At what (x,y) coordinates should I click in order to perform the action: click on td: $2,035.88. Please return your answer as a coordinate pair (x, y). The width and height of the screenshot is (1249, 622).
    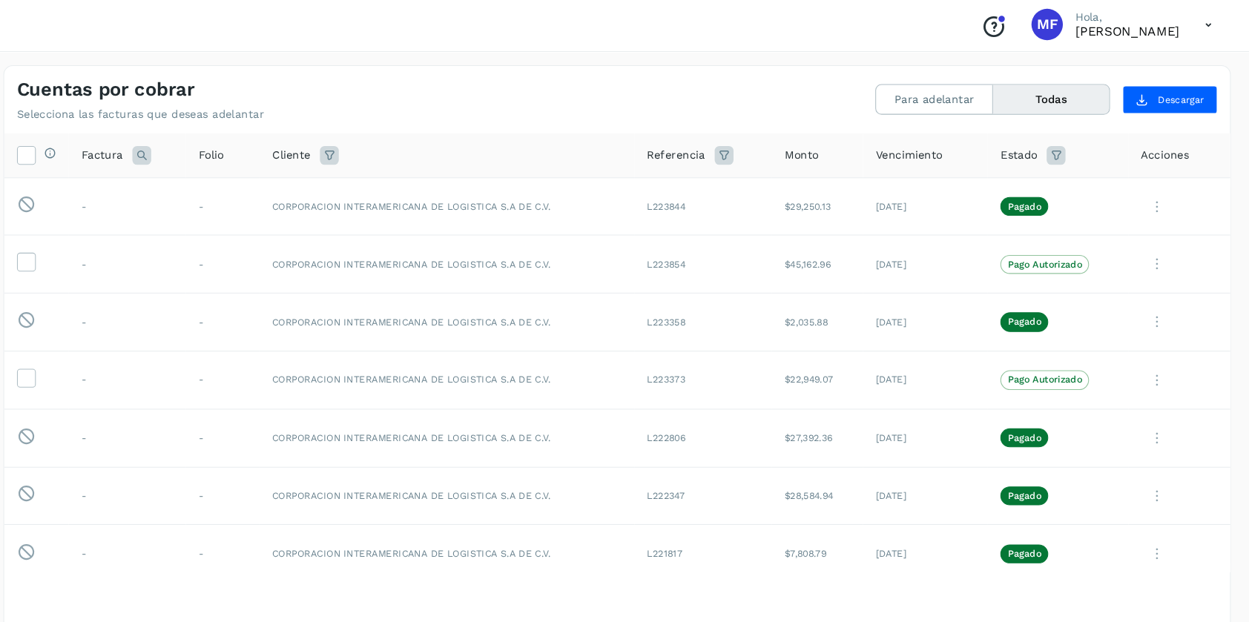
    Looking at the image, I should click on (840, 307).